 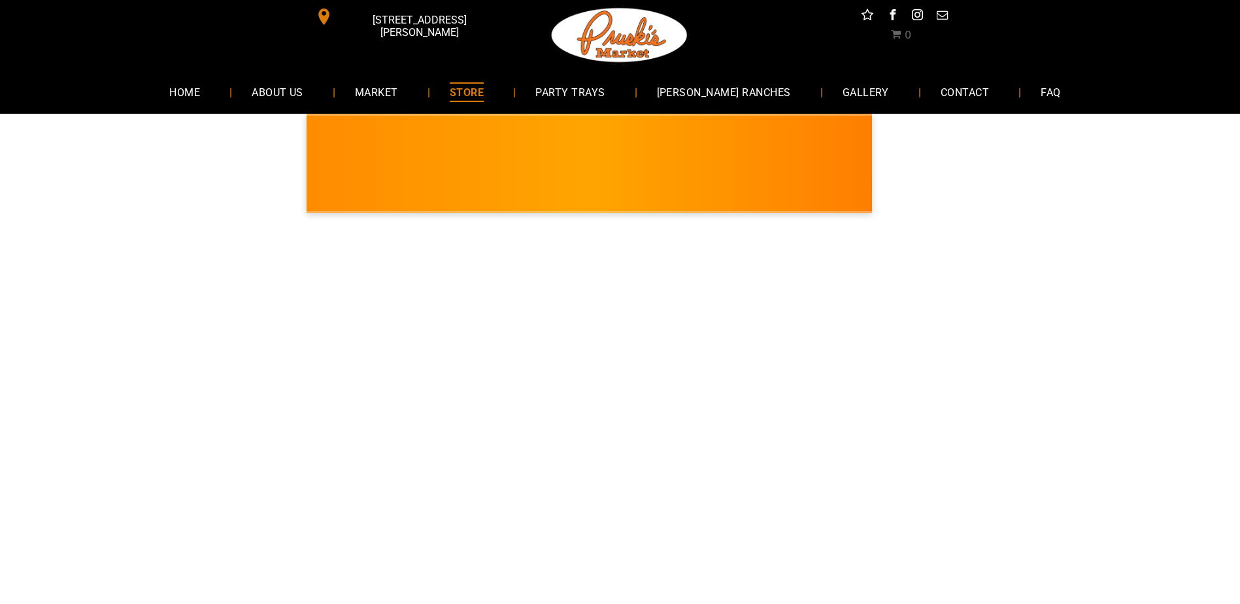 I want to click on a: Social network, so click(x=867, y=16).